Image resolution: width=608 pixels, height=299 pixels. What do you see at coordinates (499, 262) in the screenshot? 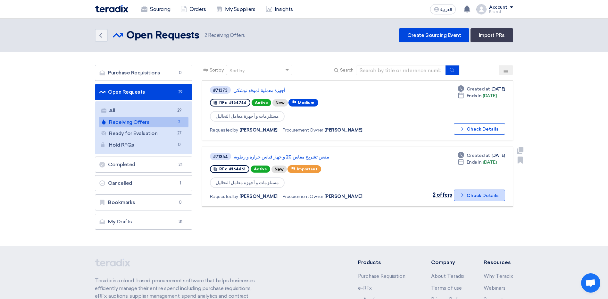
I see `li: Resources` at bounding box center [499, 262].